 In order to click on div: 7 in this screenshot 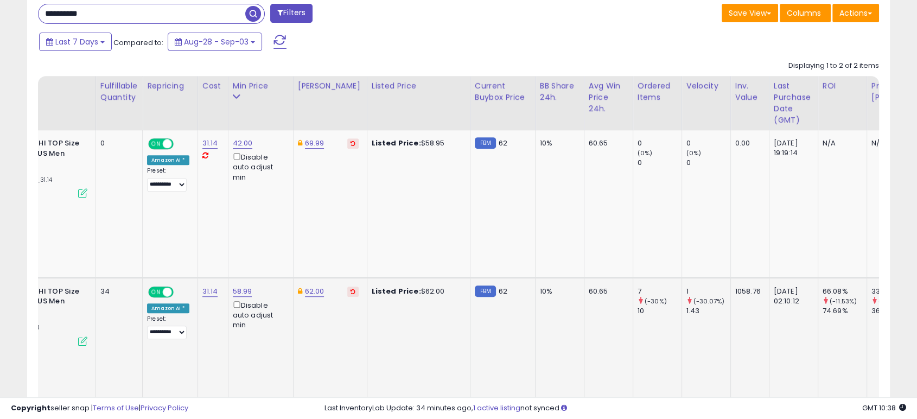, I will do `click(659, 291)`.